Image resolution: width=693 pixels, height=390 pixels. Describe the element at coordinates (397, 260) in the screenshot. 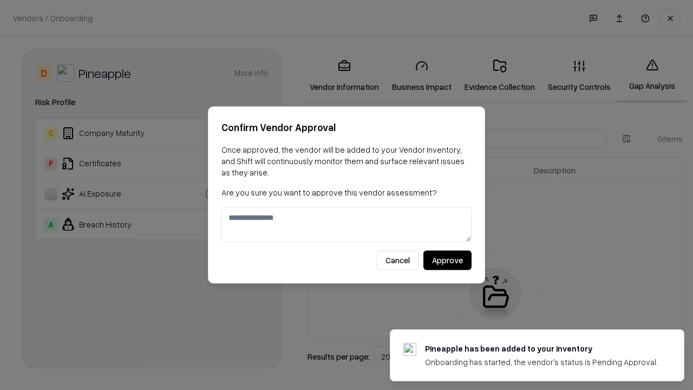

I see `button: Cancel` at that location.